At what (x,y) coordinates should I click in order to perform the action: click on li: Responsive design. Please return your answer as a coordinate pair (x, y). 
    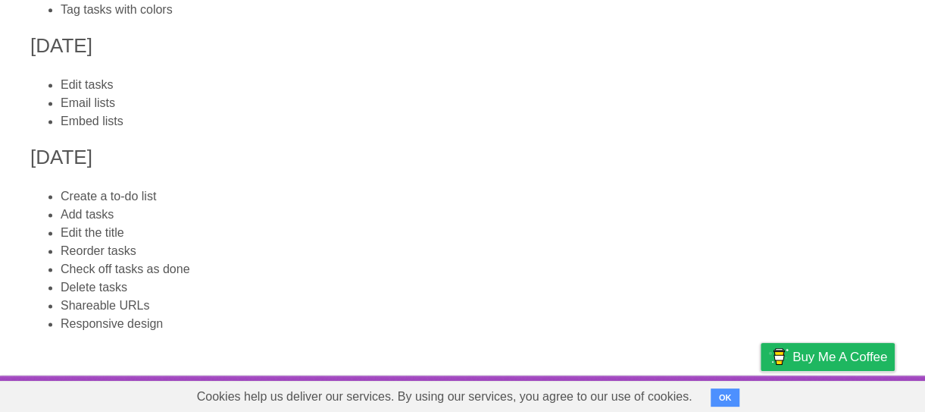
    Looking at the image, I should click on (477, 324).